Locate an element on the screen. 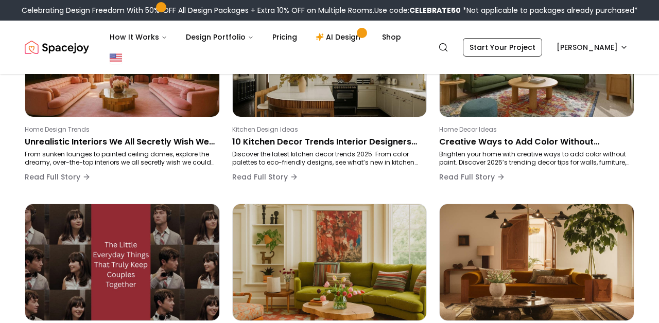 This screenshot has height=323, width=659. p: From sunken lounges to painted ceiling domes, explore the dreamy, over-the-top interiors we all s... is located at coordinates (120, 159).